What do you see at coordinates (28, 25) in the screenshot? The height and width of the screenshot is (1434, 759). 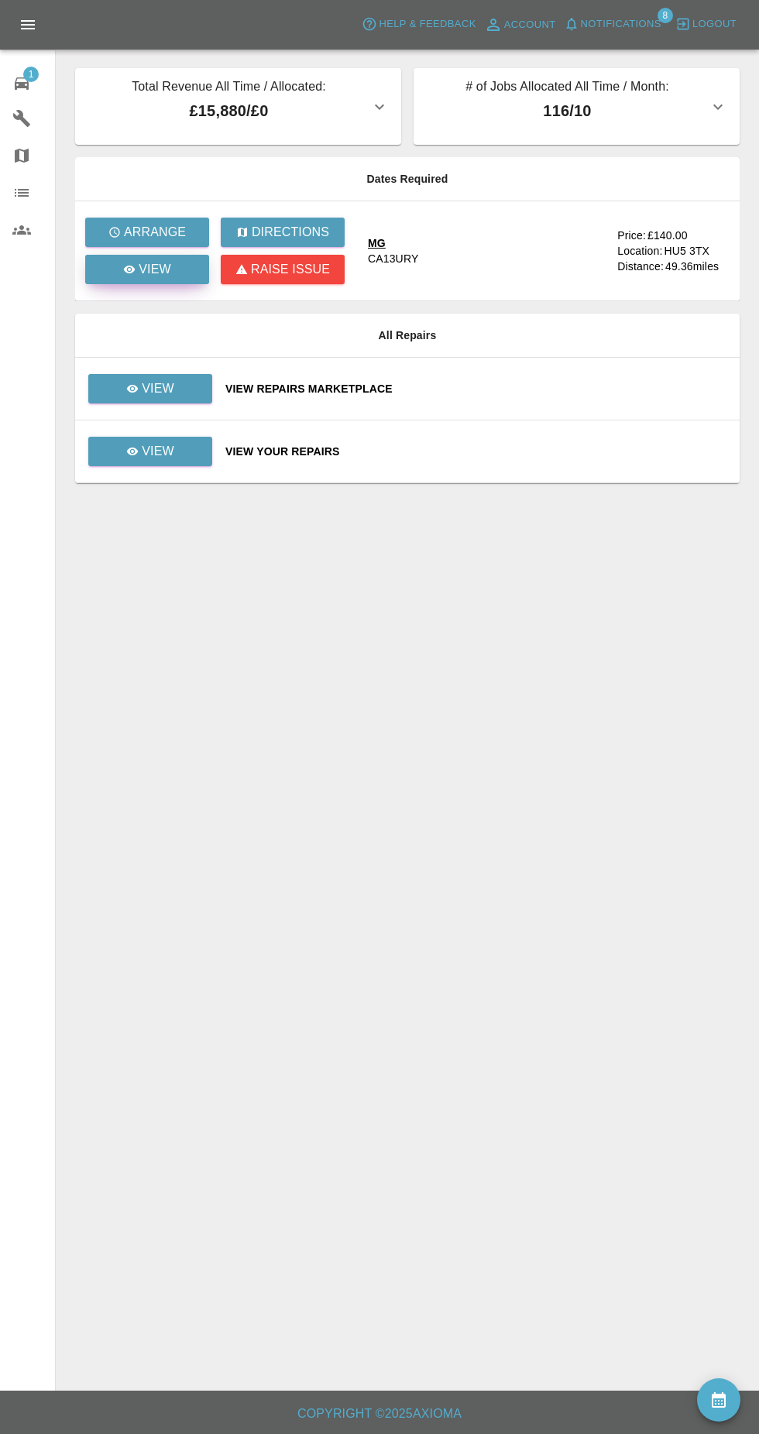 I see `button: Open drawer` at bounding box center [28, 25].